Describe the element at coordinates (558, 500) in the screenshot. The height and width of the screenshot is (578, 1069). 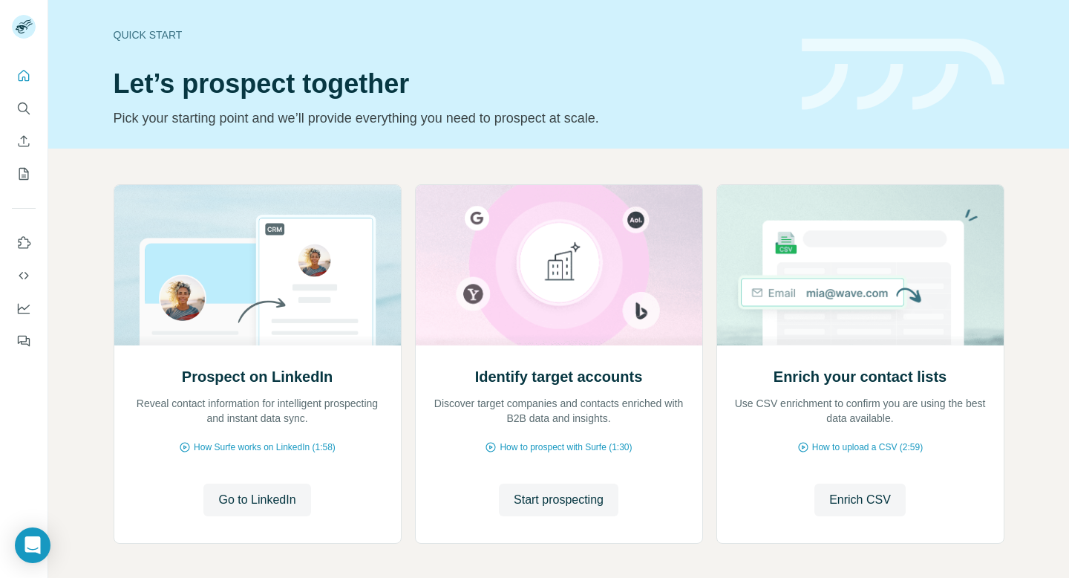
I see `span: Start prospecting` at that location.